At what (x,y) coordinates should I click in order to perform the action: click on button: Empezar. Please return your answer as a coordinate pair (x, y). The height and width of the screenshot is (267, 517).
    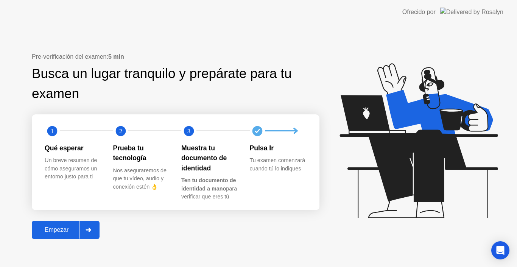
    Looking at the image, I should click on (65, 230).